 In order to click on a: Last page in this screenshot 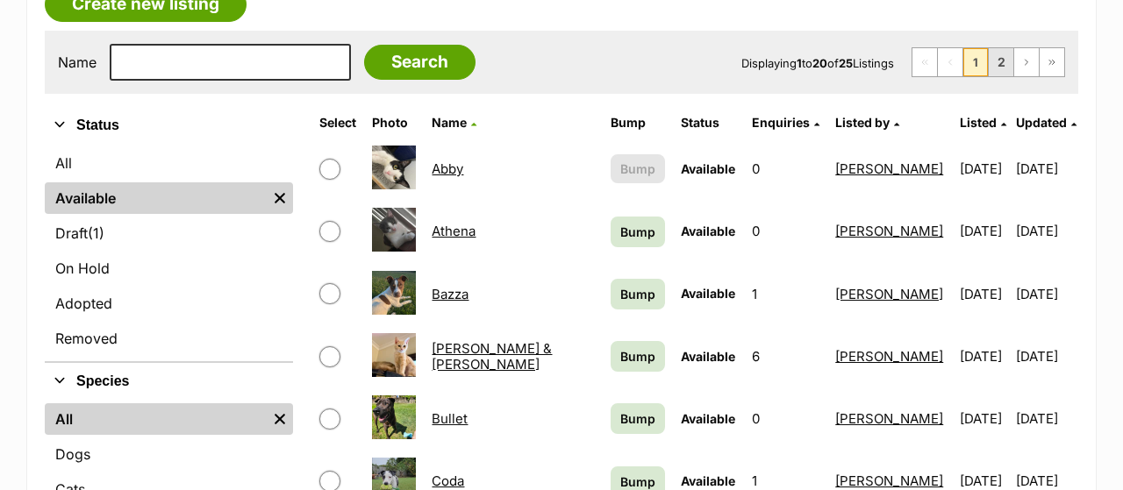, I will do `click(1052, 62)`.